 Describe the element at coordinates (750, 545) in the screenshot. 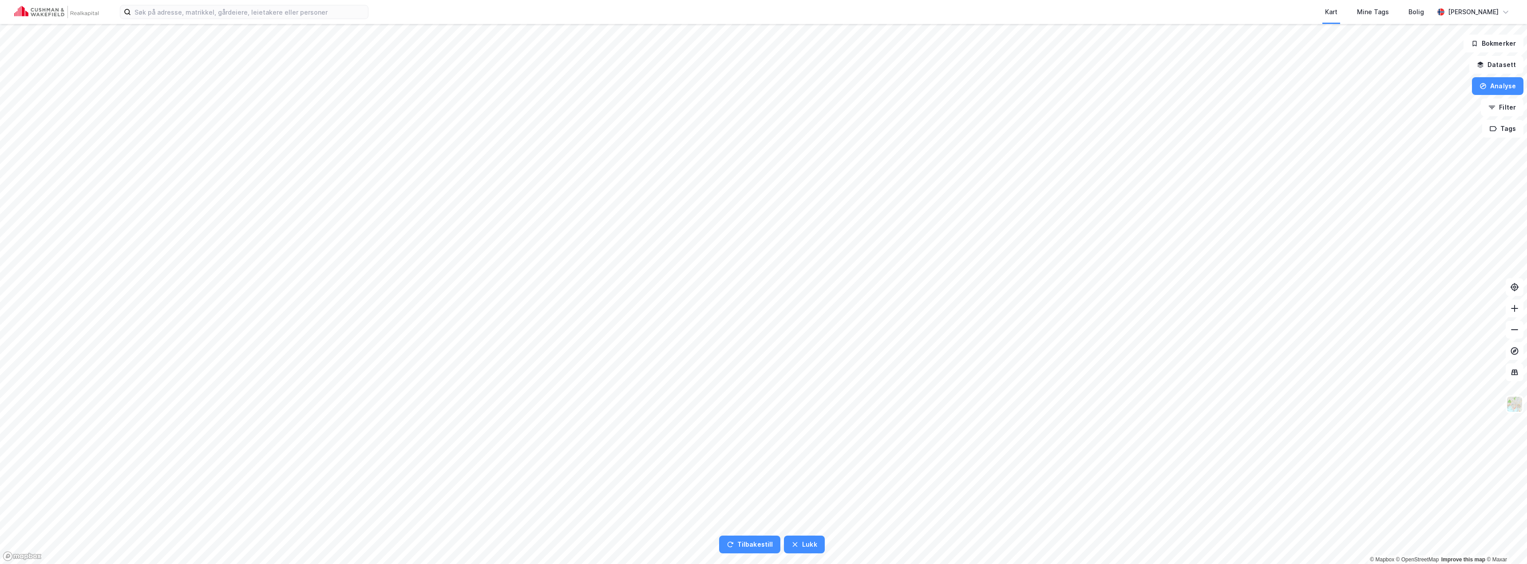

I see `button: Tilbakestill` at that location.